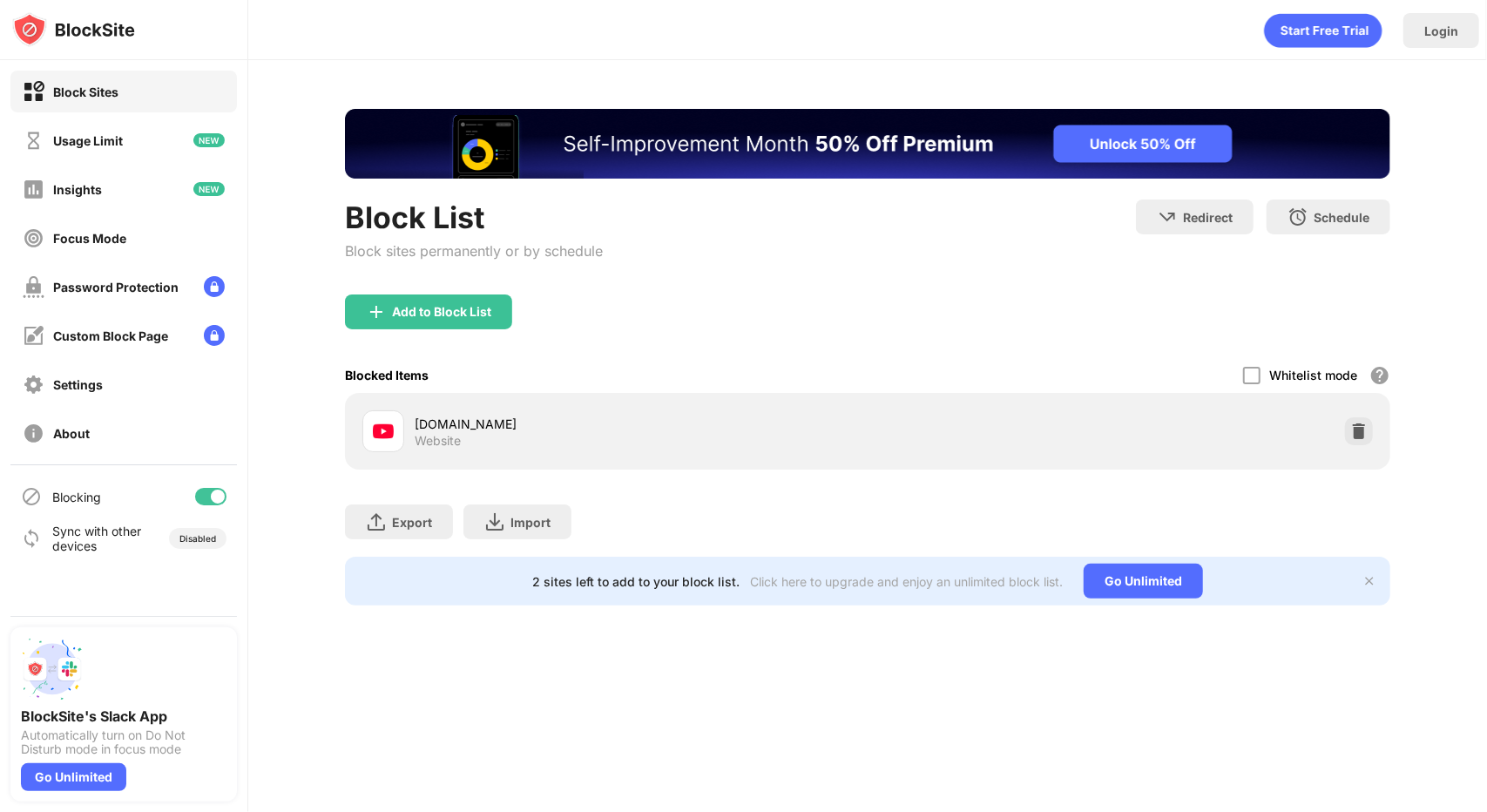 The width and height of the screenshot is (1487, 812). I want to click on div: Automatically turn on Do Not Disturb mode in focus mode, so click(124, 742).